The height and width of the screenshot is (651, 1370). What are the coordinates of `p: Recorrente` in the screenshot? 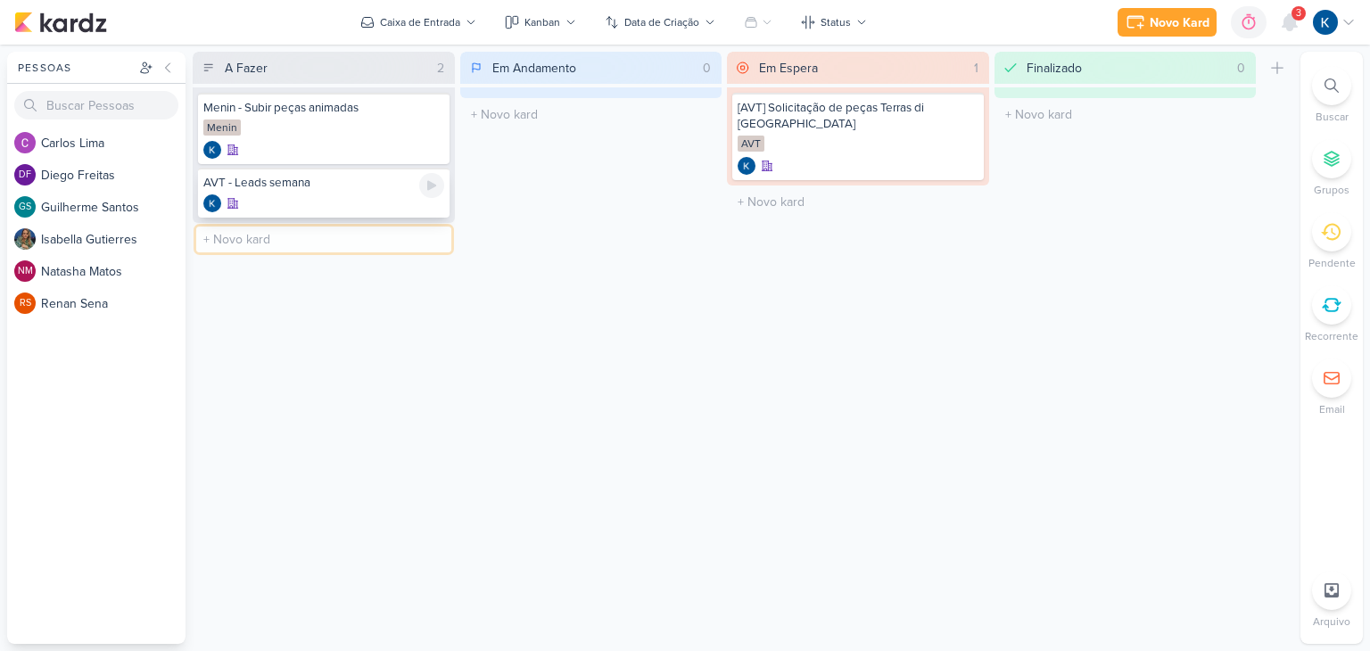 It's located at (1332, 336).